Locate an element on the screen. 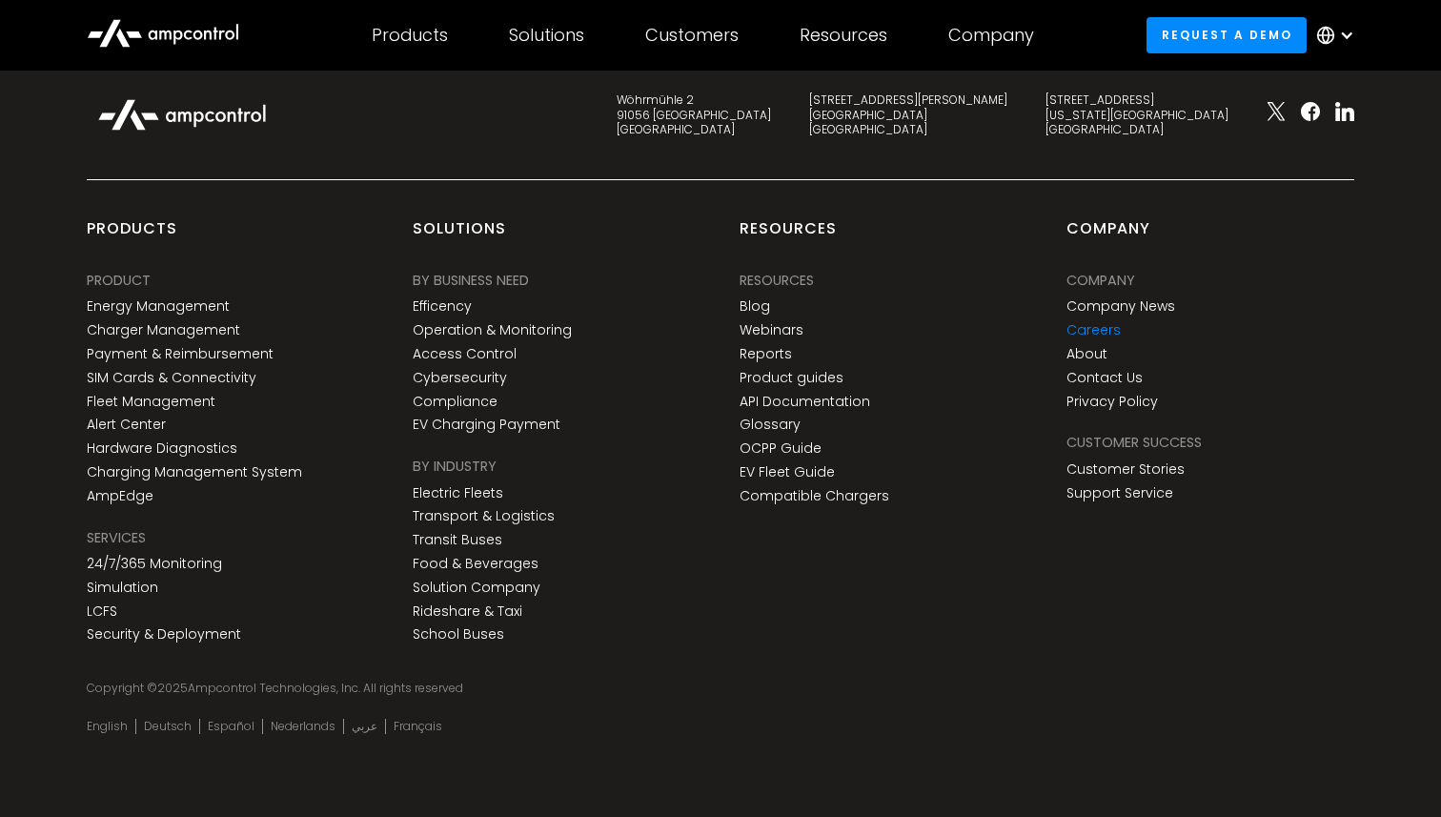 The image size is (1441, 817). a: Support Service is located at coordinates (1120, 493).